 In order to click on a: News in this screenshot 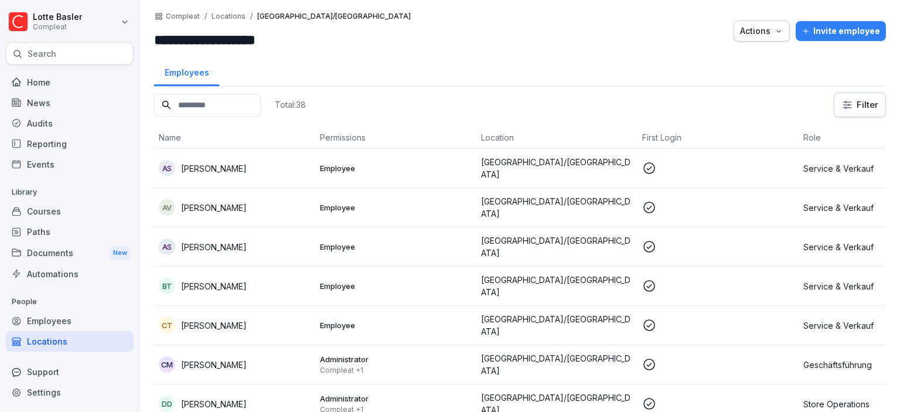, I will do `click(70, 103)`.